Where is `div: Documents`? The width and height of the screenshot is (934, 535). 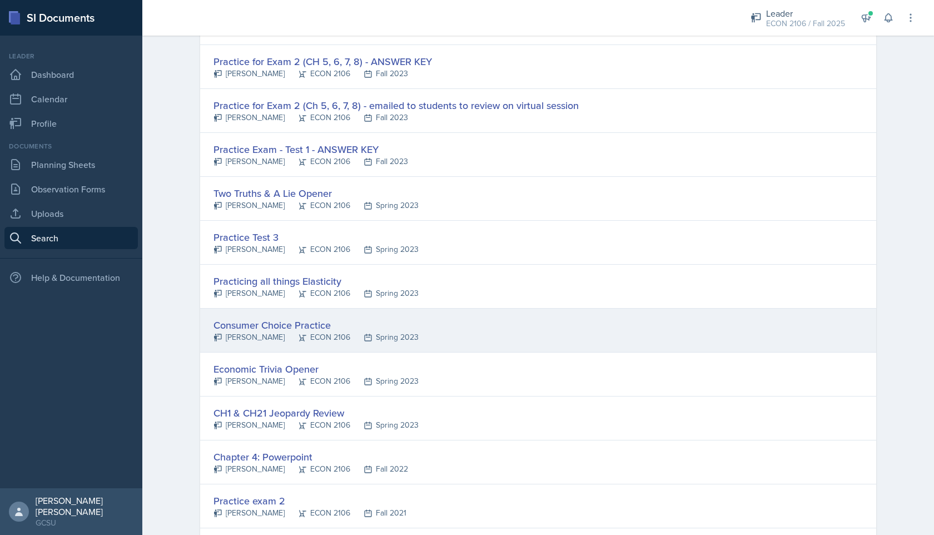 div: Documents is located at coordinates (71, 146).